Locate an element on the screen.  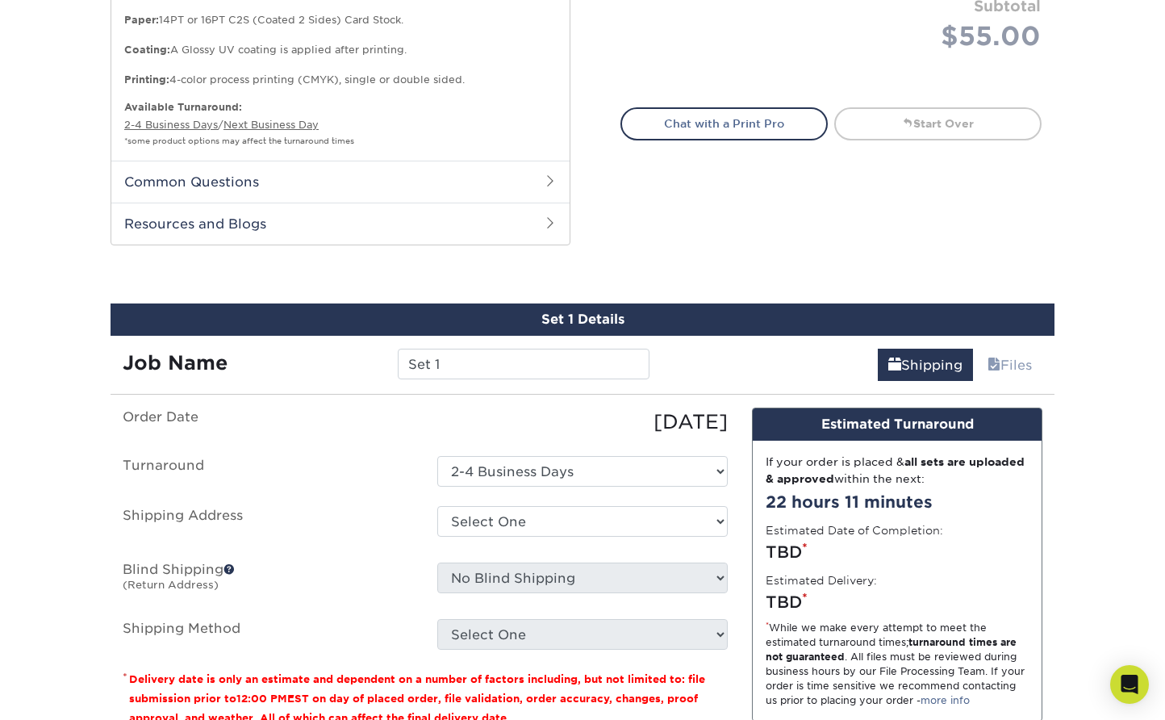
a: Start Over is located at coordinates (937, 123).